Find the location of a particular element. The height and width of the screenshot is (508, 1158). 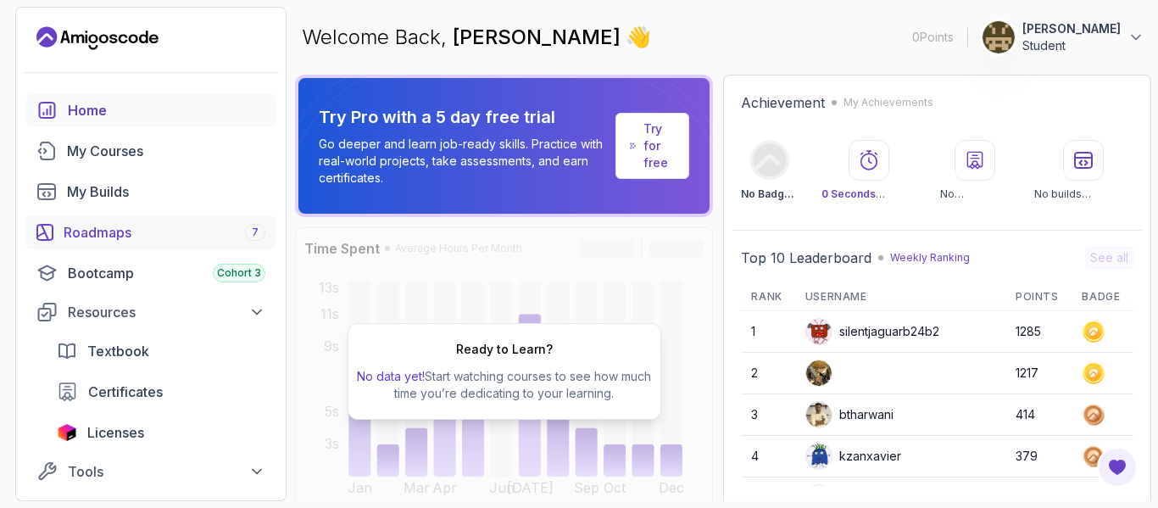

a: Landing page is located at coordinates (97, 38).